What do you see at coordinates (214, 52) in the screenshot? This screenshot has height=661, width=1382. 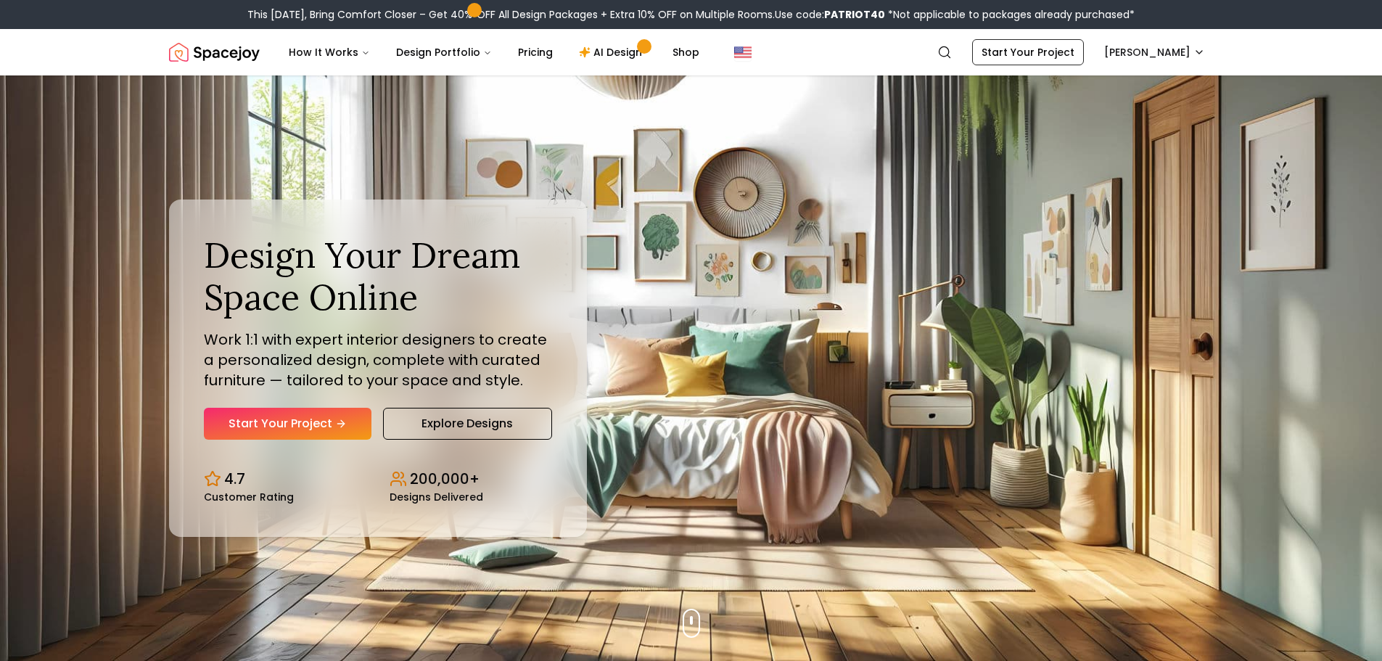 I see `a: Spacejoy` at bounding box center [214, 52].